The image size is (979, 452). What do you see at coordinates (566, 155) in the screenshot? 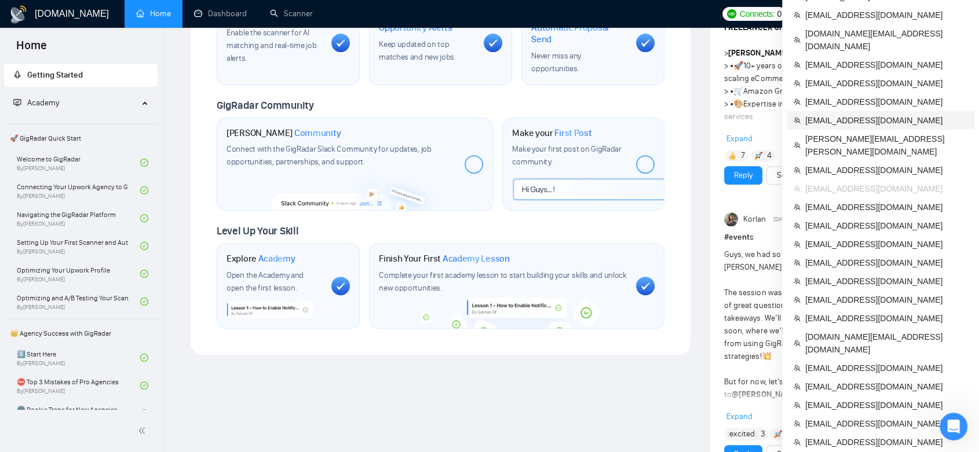
I see `span: Make your first post on GigRadar community.` at bounding box center [566, 155].